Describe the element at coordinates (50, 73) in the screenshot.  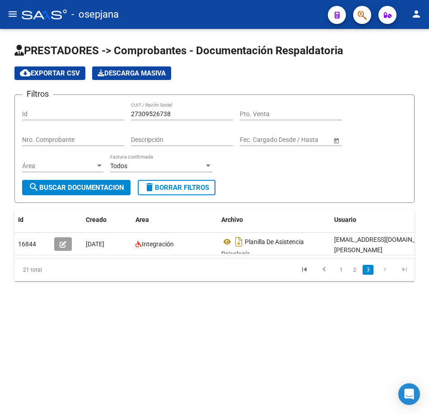
I see `span: Exportar CSV` at that location.